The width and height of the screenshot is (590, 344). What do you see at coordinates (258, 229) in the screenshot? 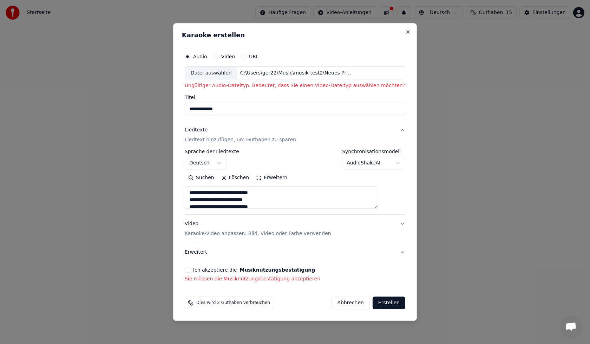
I see `div: Video` at bounding box center [258, 229].